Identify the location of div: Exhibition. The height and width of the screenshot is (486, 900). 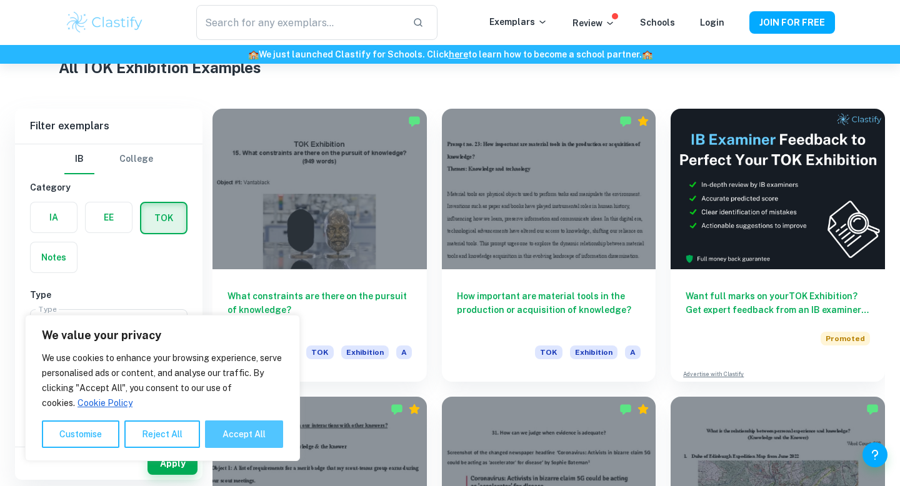
(109, 327).